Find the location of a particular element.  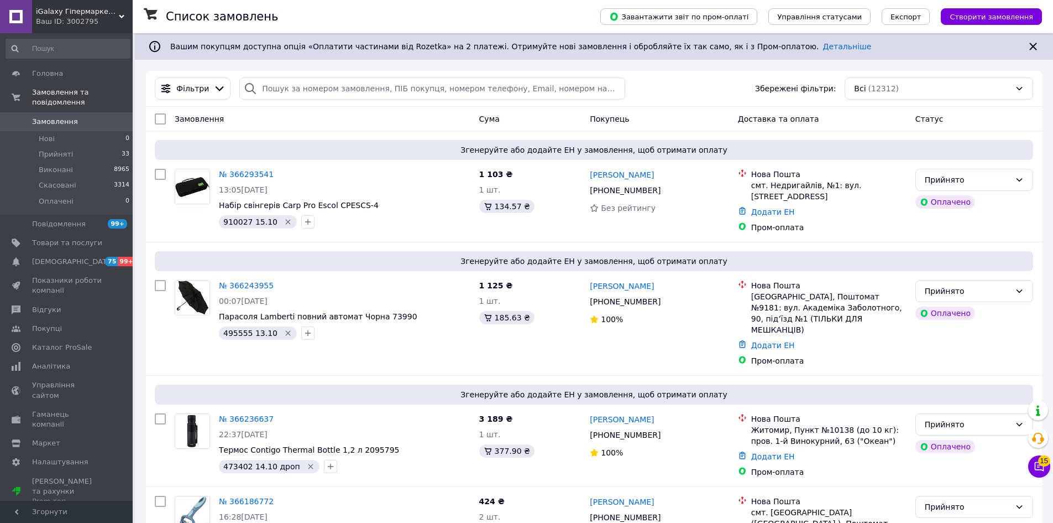

span: 3314 is located at coordinates (122, 185).